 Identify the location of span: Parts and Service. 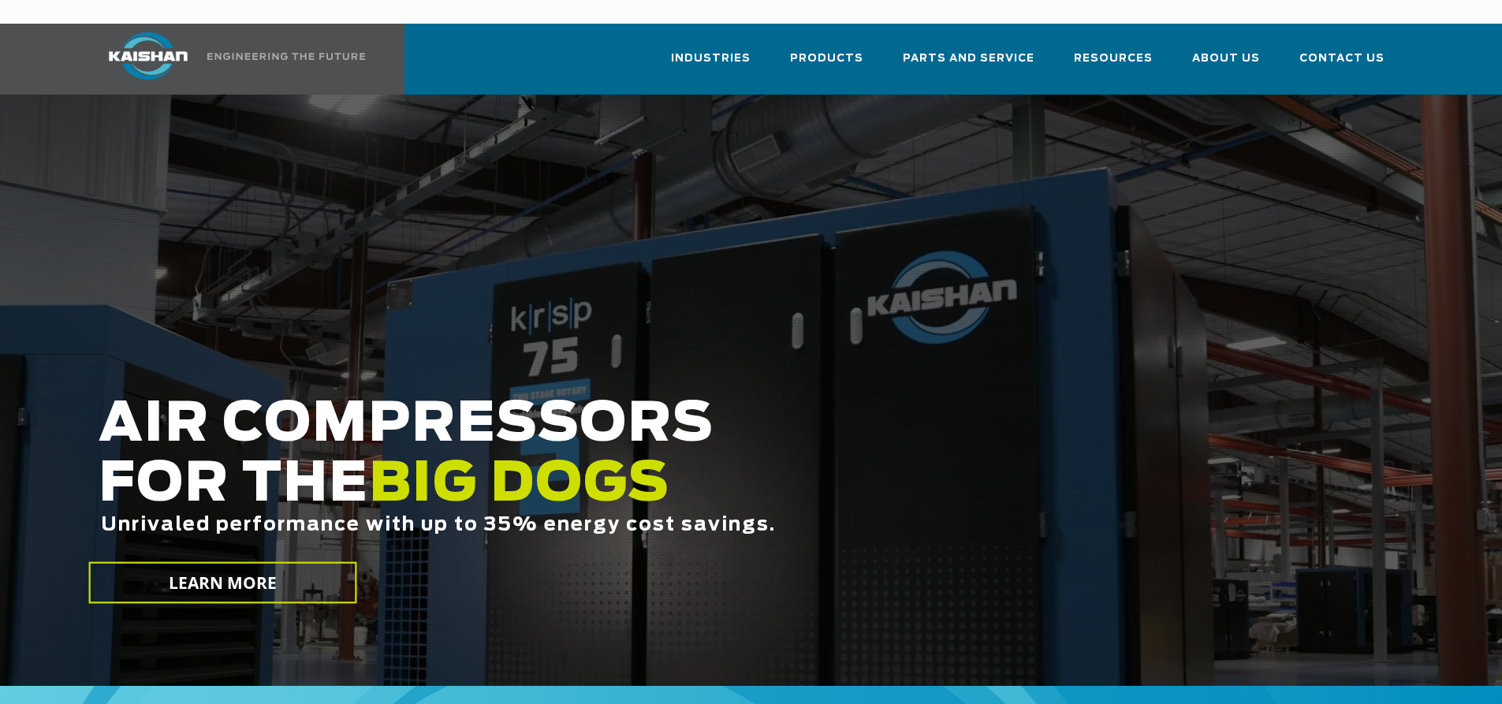
(968, 58).